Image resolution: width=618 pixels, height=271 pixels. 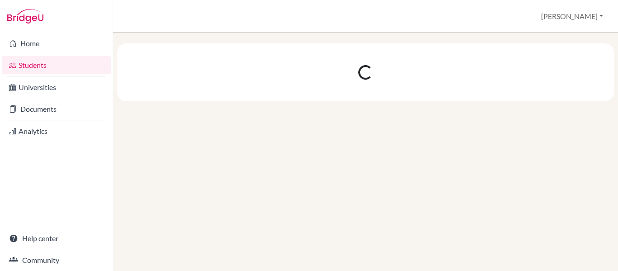 What do you see at coordinates (56, 238) in the screenshot?
I see `a: Help center` at bounding box center [56, 238].